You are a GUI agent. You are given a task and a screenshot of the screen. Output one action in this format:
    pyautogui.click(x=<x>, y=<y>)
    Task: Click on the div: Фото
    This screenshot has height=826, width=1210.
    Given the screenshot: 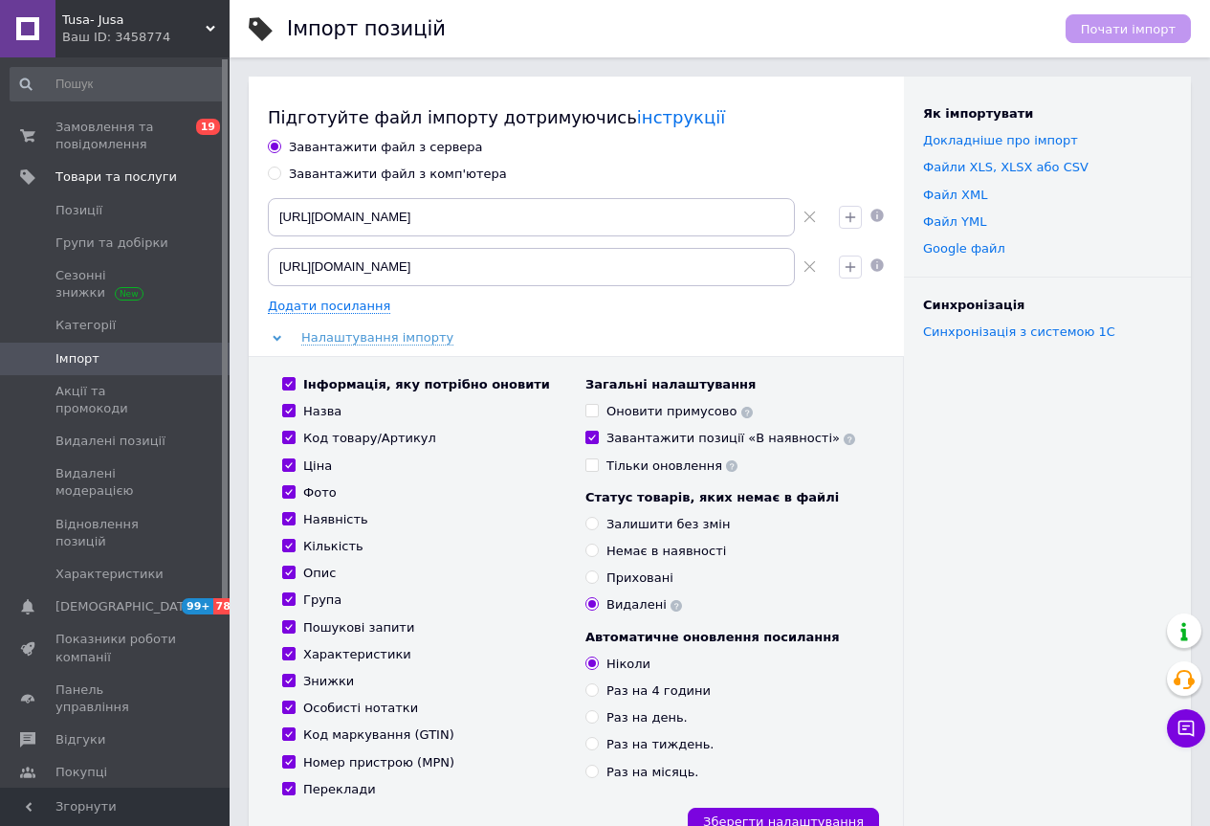 What is the action you would take?
    pyautogui.click(x=320, y=493)
    